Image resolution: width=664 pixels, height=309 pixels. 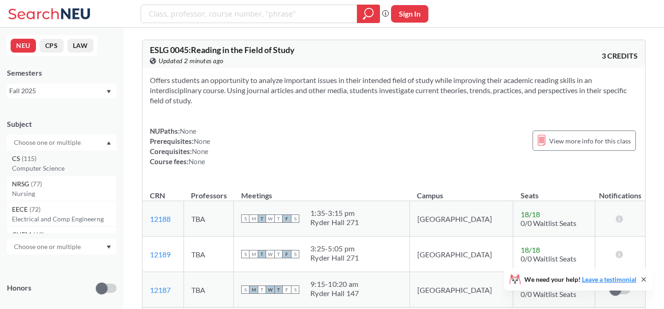 I want to click on button: LAW, so click(x=80, y=46).